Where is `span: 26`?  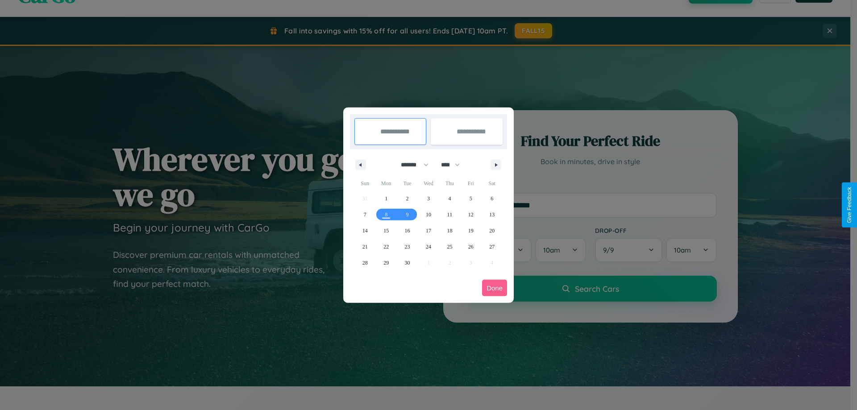
span: 26 is located at coordinates (471, 247).